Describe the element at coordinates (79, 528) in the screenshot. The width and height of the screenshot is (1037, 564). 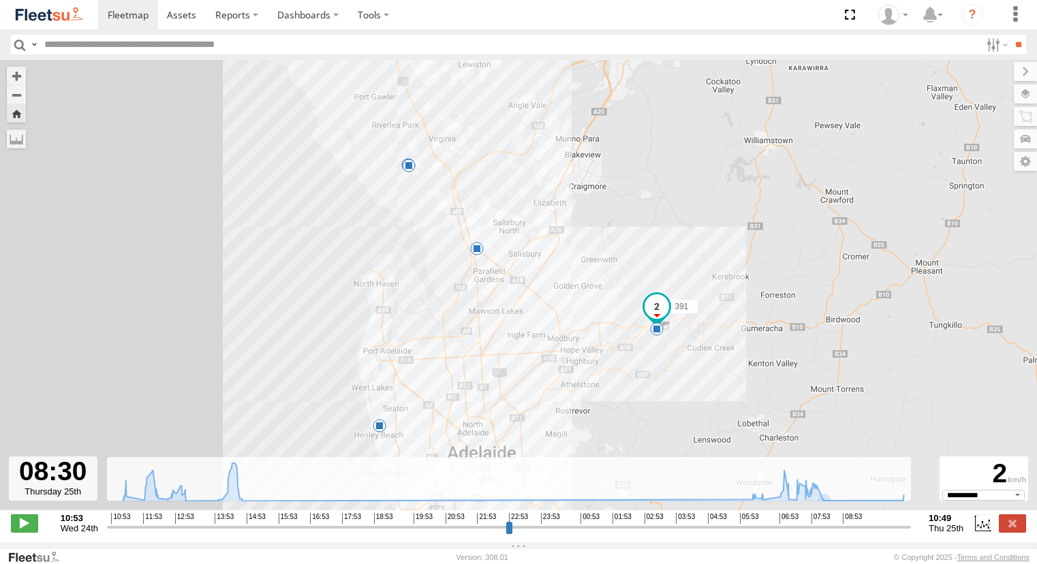
I see `span: Wed 24th Sep 2025` at that location.